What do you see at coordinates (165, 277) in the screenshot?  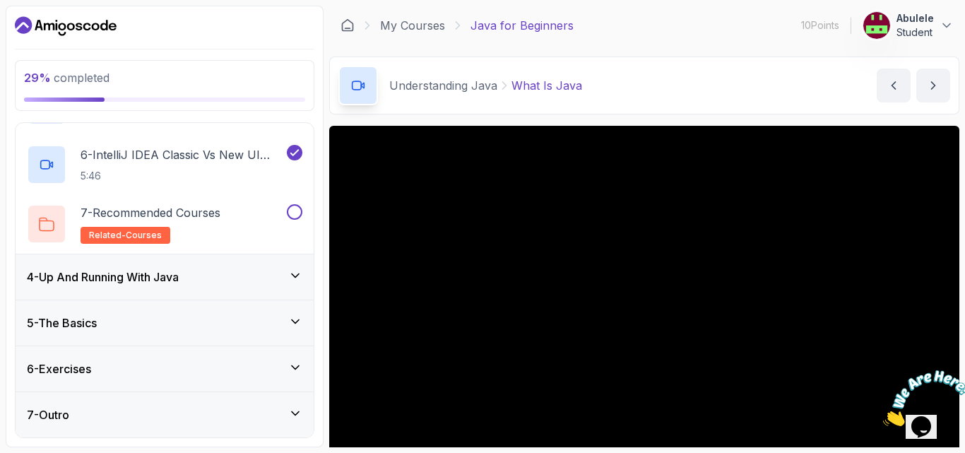 I see `button: 4-Up And Running With Java` at bounding box center [165, 277].